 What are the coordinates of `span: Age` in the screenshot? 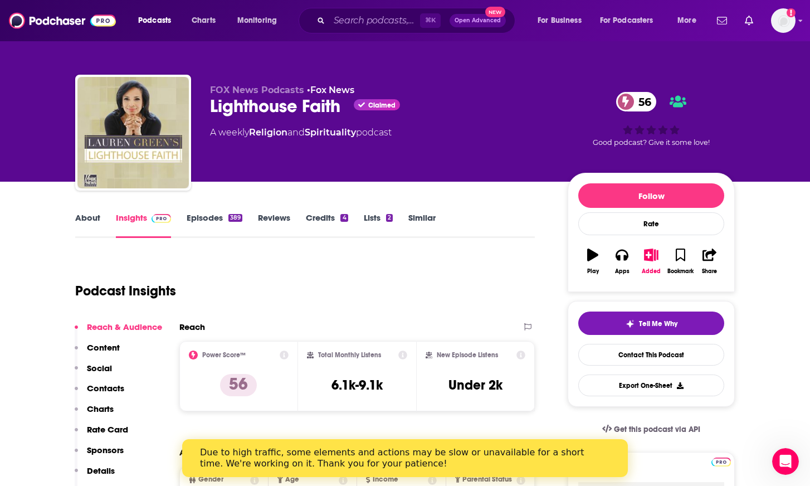 It's located at (292, 479).